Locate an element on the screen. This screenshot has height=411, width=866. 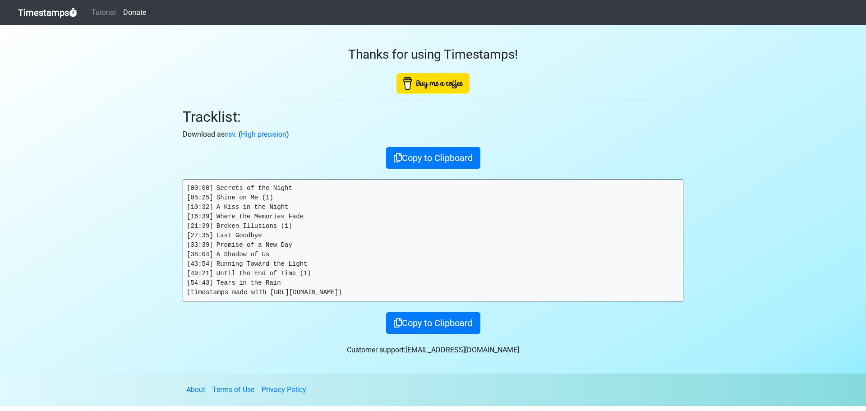
img: Buy Me A Coffee is located at coordinates (433, 83).